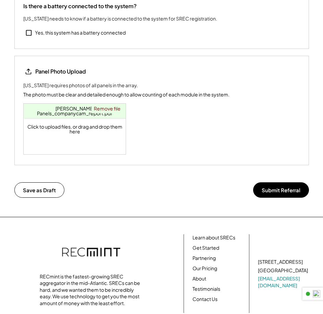 This screenshot has width=323, height=314. Describe the element at coordinates (80, 6) in the screenshot. I see `div: Is there a battery connected to the system?` at that location.